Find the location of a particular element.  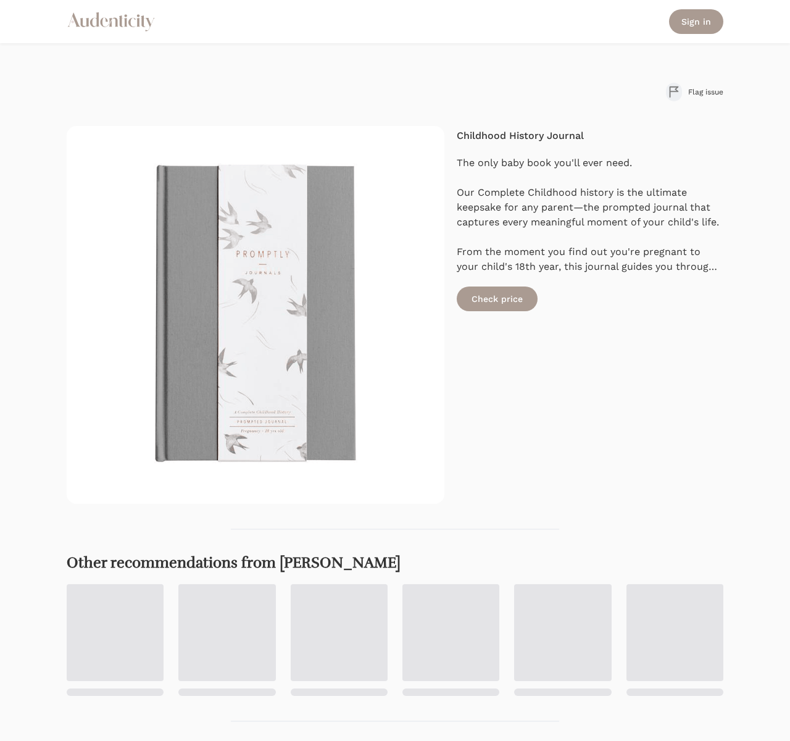

span: Flag issue is located at coordinates (706, 92).